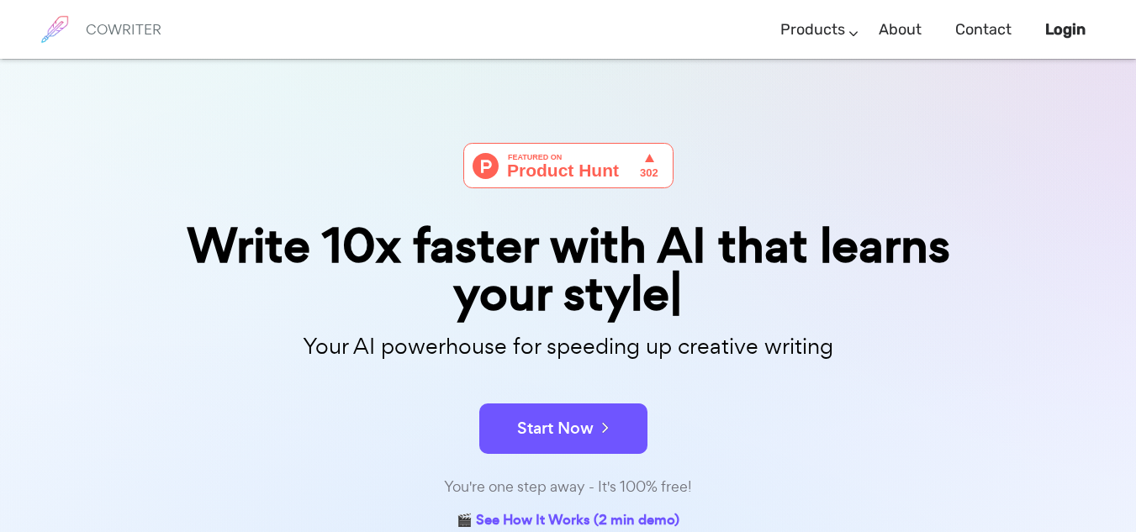 Image resolution: width=1136 pixels, height=532 pixels. Describe the element at coordinates (568, 166) in the screenshot. I see `img: Cowriter - Your AI buddy for speeding up creative writing | Product Hunt` at that location.